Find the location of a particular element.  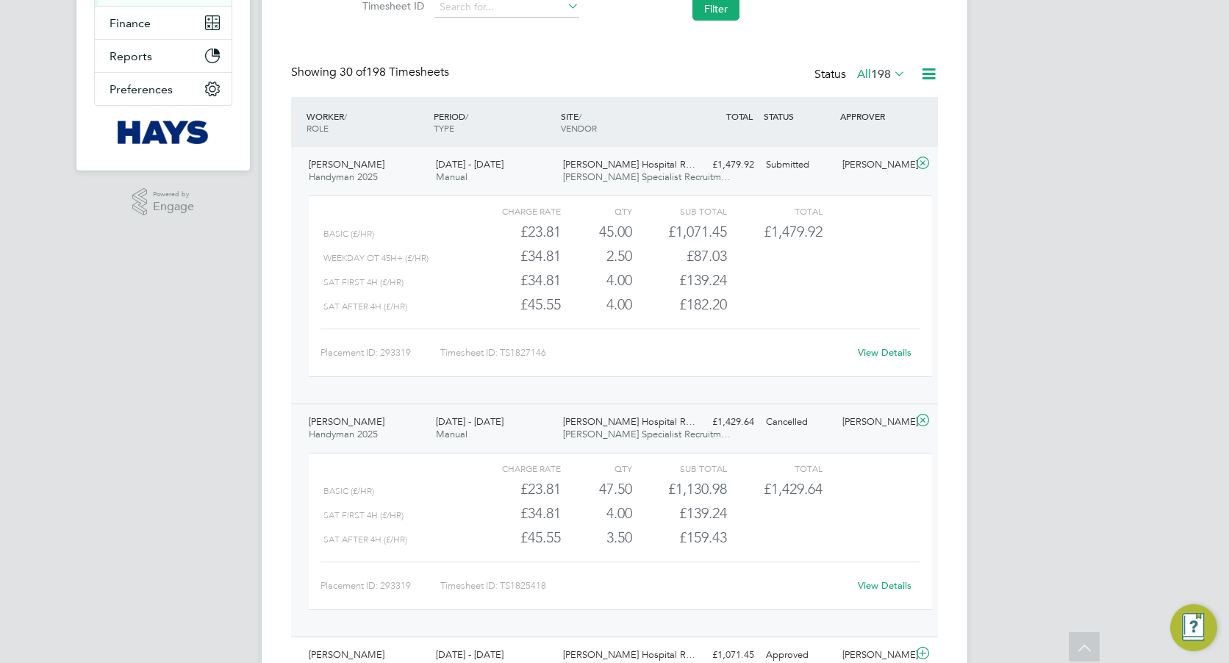

span: 198 Timesheets is located at coordinates (394, 72).